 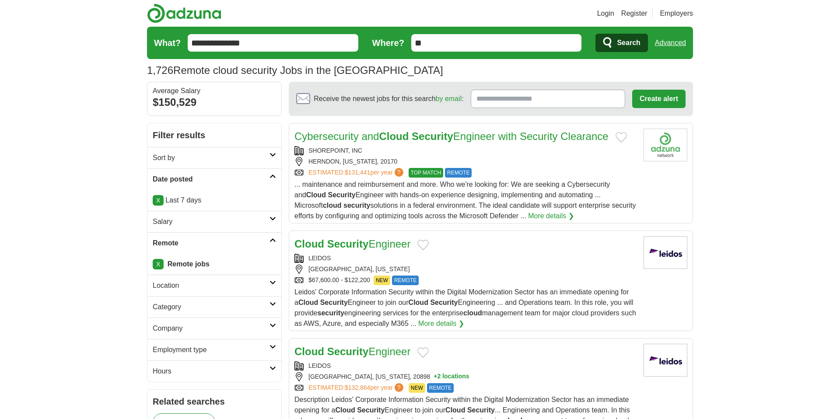 I want to click on a: ESTIMATED:$131,441per year?, so click(x=356, y=173).